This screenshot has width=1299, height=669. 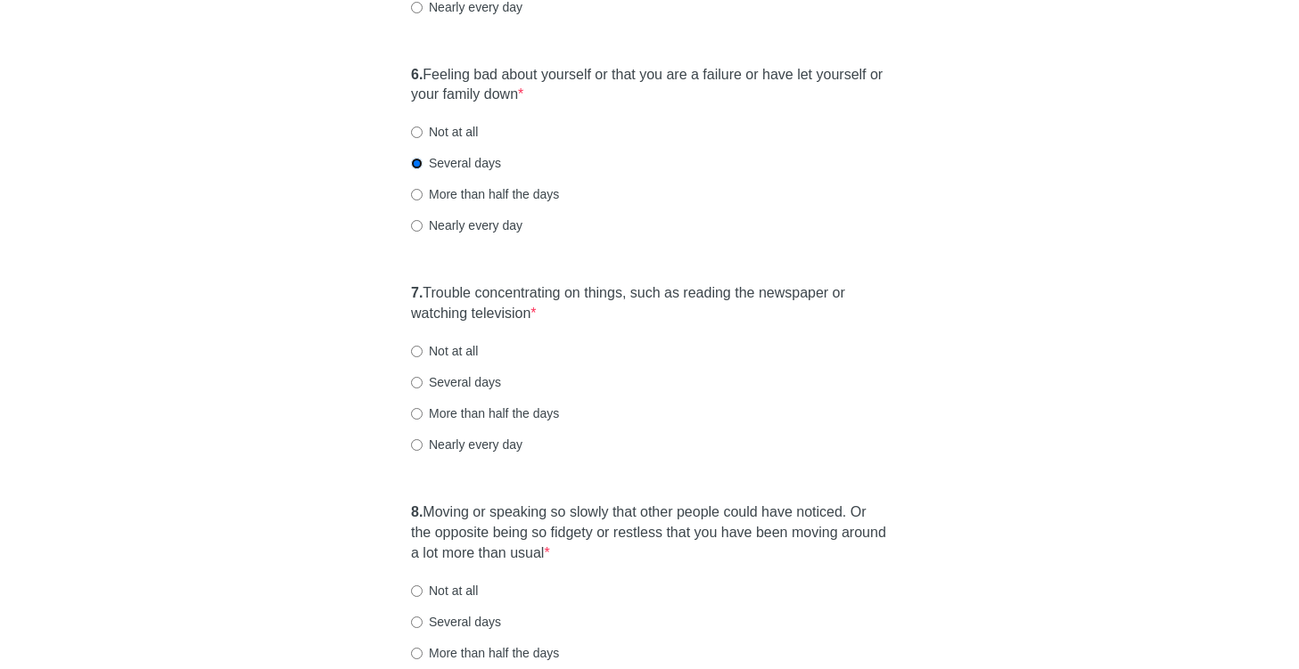 What do you see at coordinates (649, 304) in the screenshot?
I see `label: Trouble concentrating on things, such as reading the newspaper or watching television` at bounding box center [649, 304].